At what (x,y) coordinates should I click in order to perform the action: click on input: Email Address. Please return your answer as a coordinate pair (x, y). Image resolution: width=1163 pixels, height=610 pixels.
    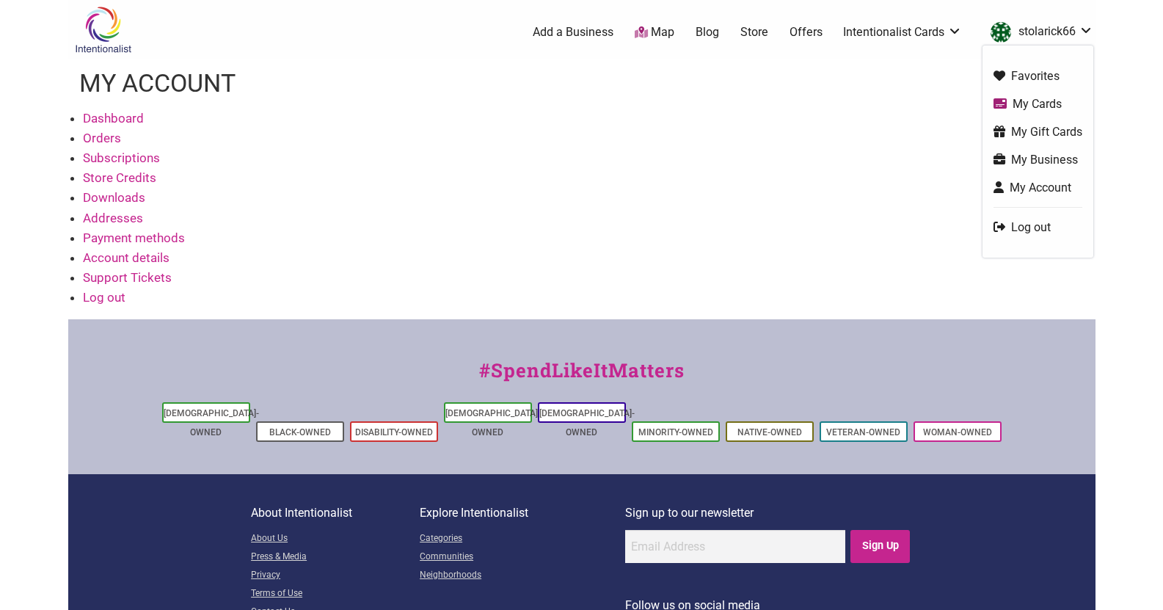
    Looking at the image, I should click on (735, 546).